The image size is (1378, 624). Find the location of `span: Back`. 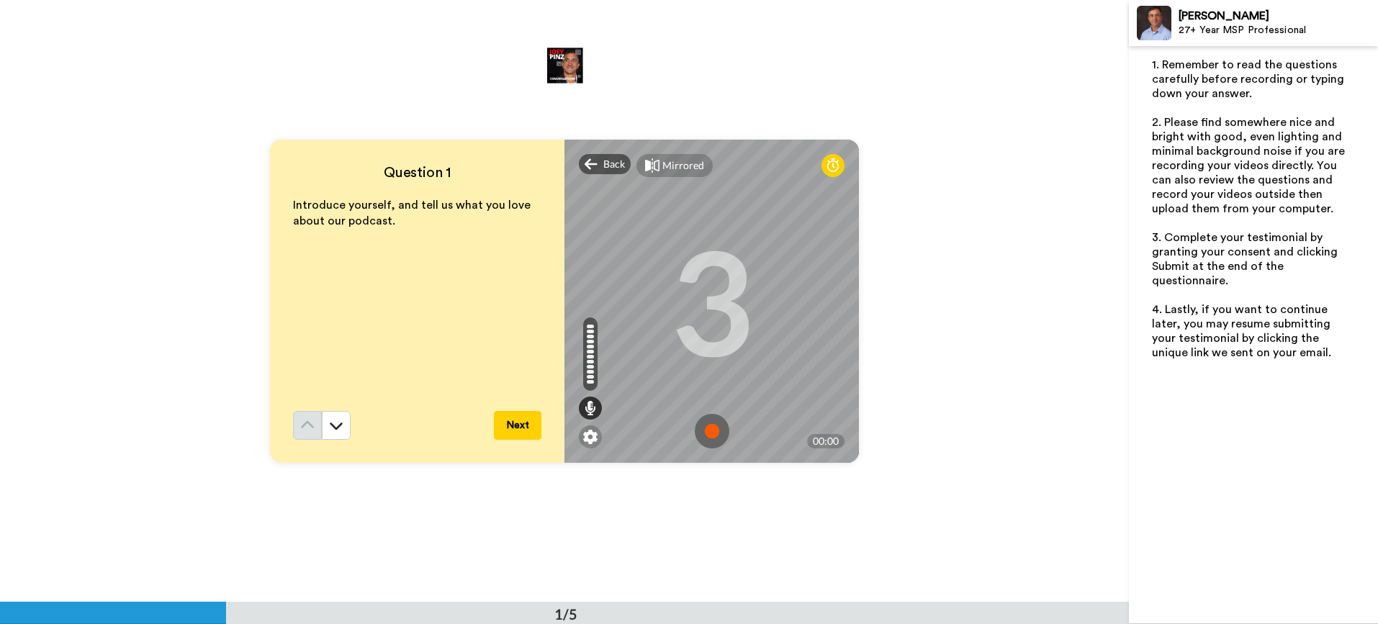

span: Back is located at coordinates (614, 164).